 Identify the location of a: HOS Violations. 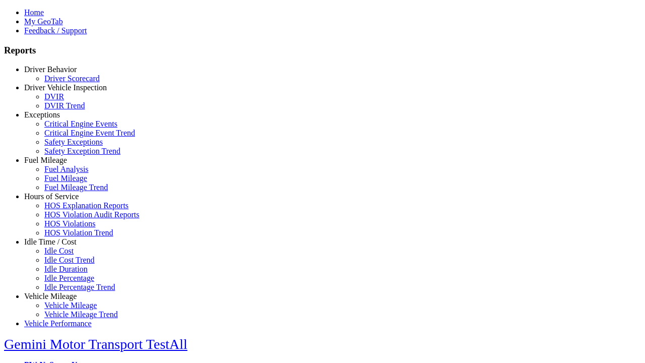
(70, 223).